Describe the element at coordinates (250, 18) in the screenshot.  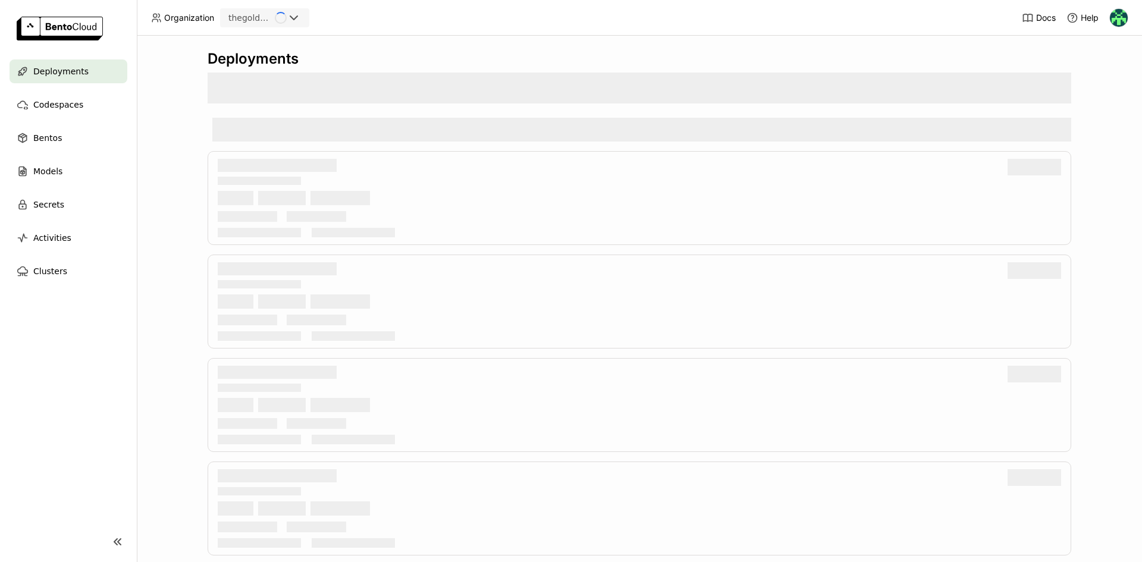
I see `div: thegoldenshrine` at that location.